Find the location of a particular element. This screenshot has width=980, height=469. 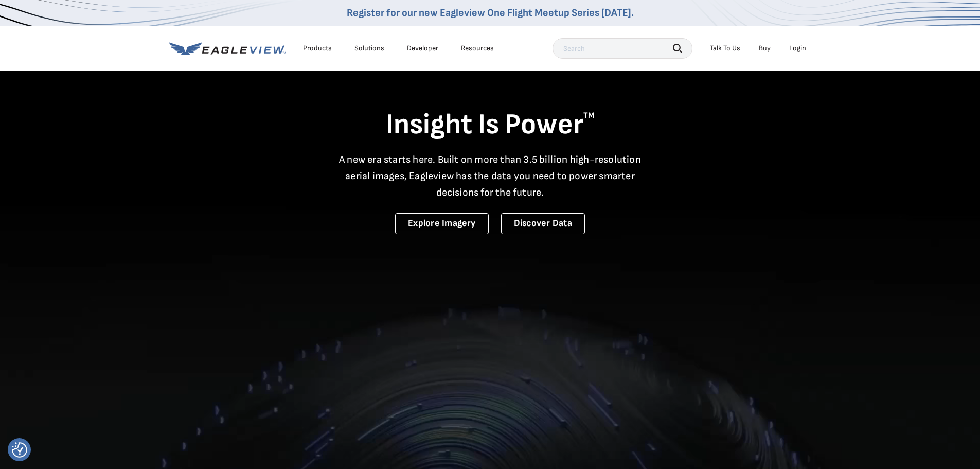

button: Consent Preferences is located at coordinates (20, 450).